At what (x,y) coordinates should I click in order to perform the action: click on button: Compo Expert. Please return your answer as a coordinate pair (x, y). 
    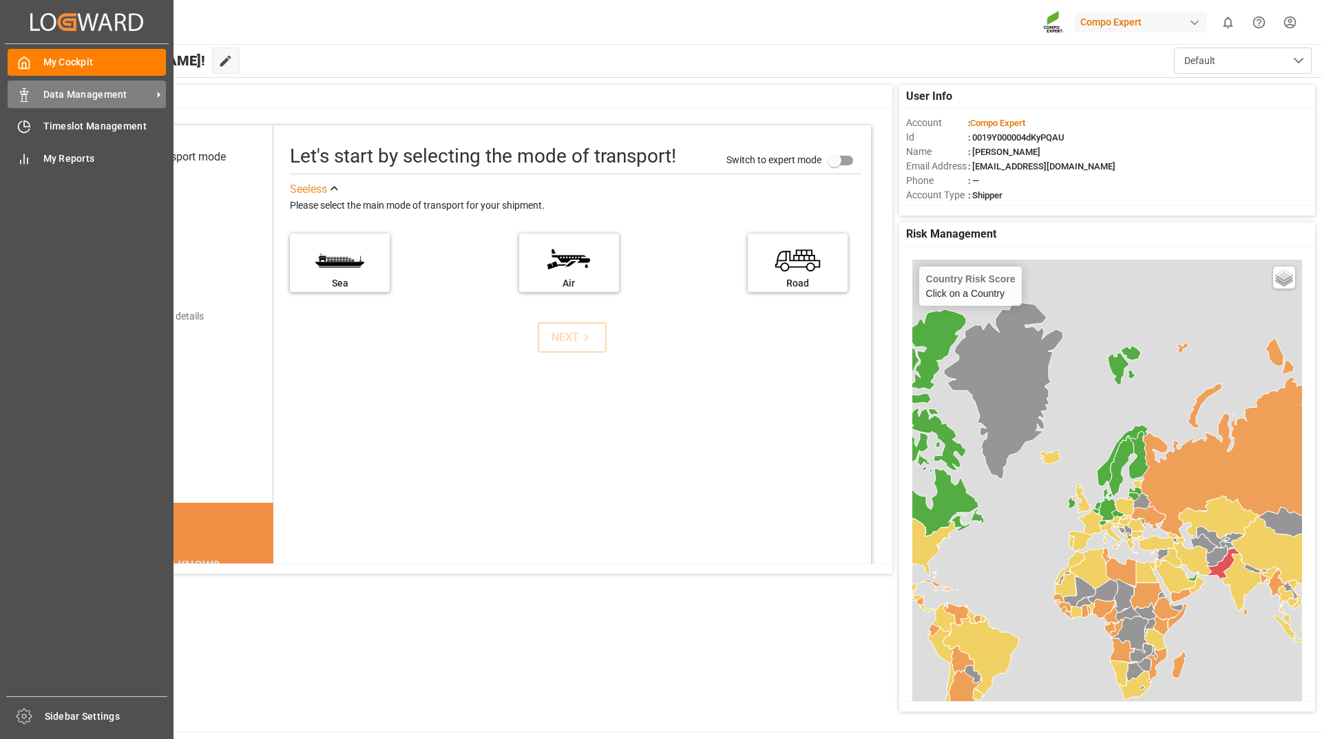
    Looking at the image, I should click on (1143, 22).